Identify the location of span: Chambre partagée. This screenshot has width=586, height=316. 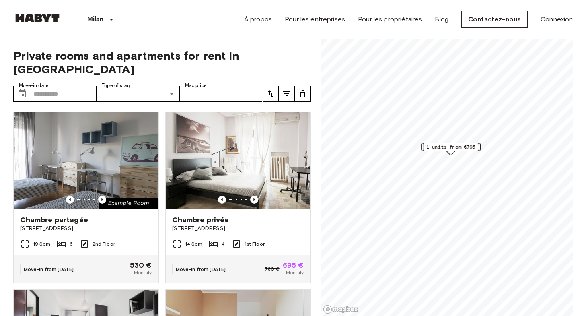
(54, 220).